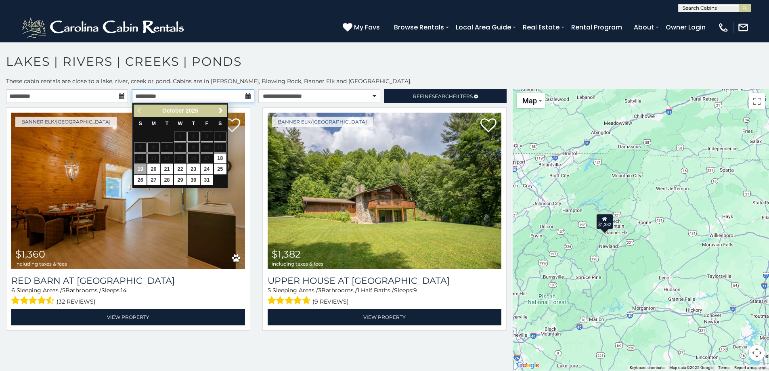 This screenshot has width=769, height=371. I want to click on button: Change map style, so click(531, 101).